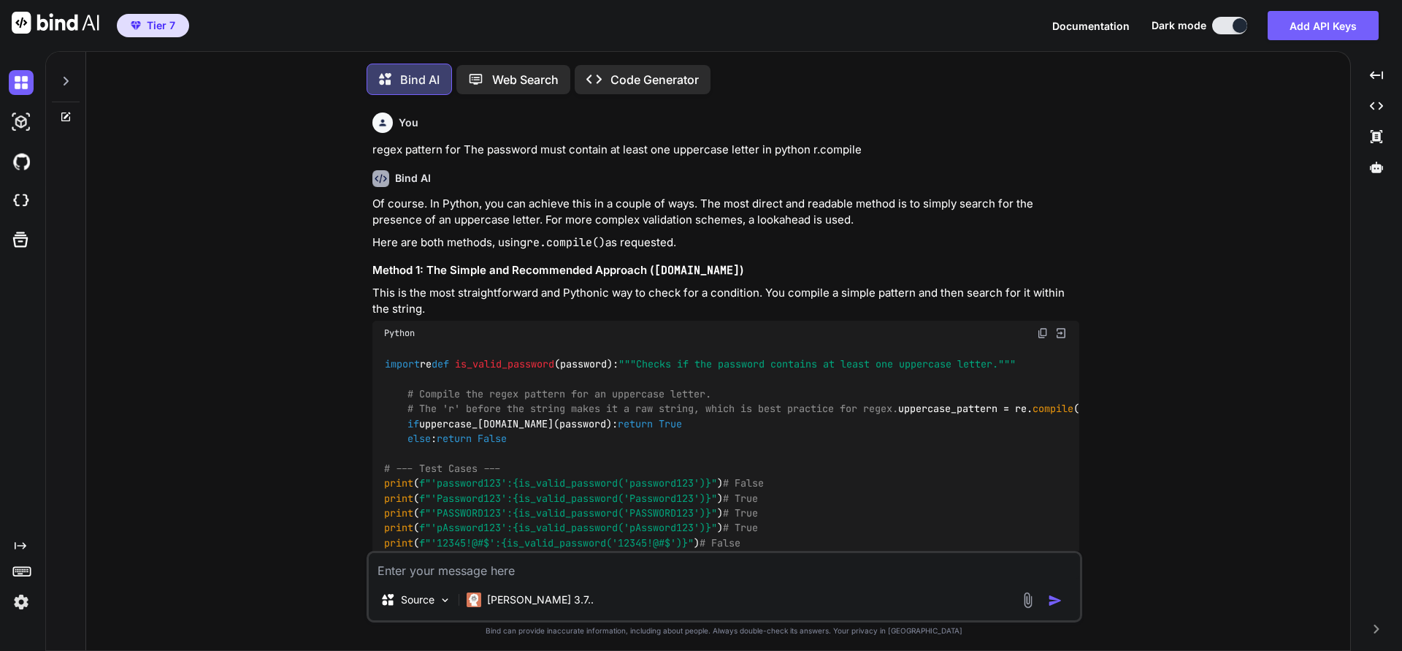 This screenshot has height=651, width=1402. What do you see at coordinates (474, 600) in the screenshot?
I see `img: Claude 3.7 Sonnet (Anthropic)` at bounding box center [474, 600].